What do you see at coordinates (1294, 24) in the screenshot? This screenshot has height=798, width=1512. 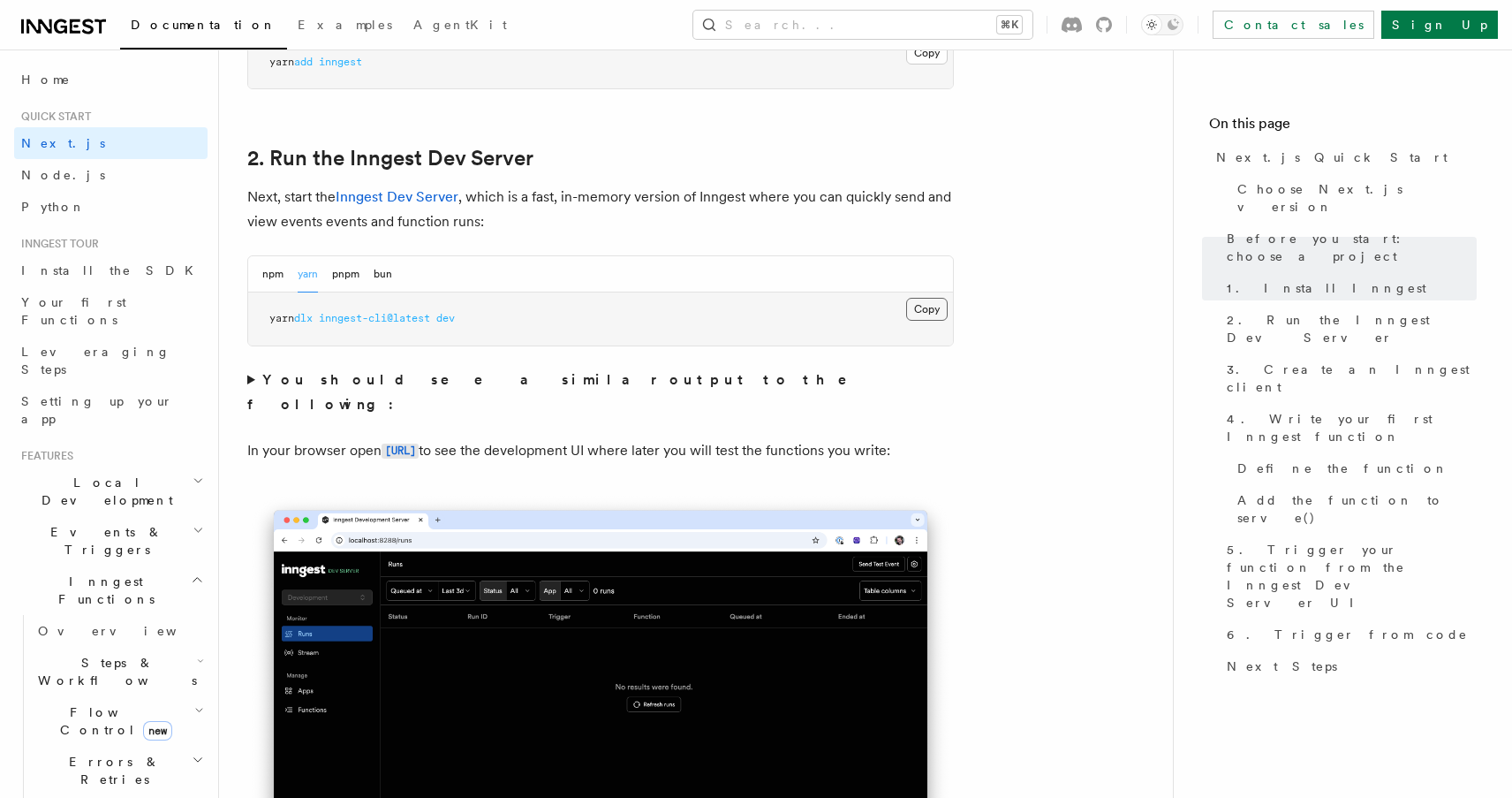 I see `a: Contact sales` at bounding box center [1294, 24].